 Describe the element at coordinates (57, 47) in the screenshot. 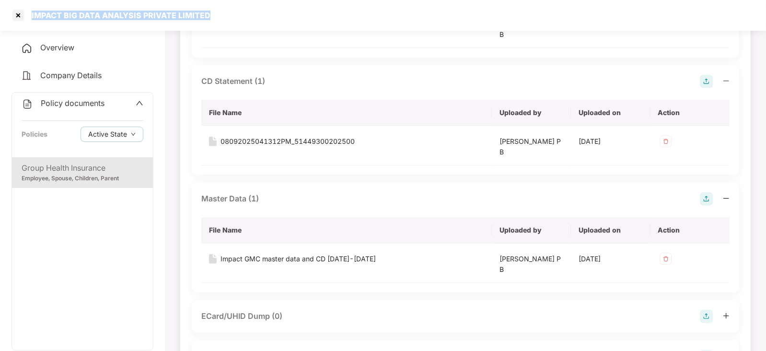

I see `span: Overview` at that location.